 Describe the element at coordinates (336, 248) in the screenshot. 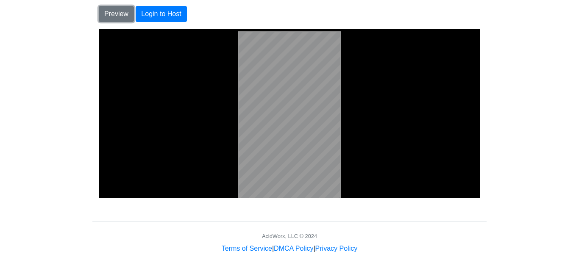

I see `a: Privacy Policy` at that location.